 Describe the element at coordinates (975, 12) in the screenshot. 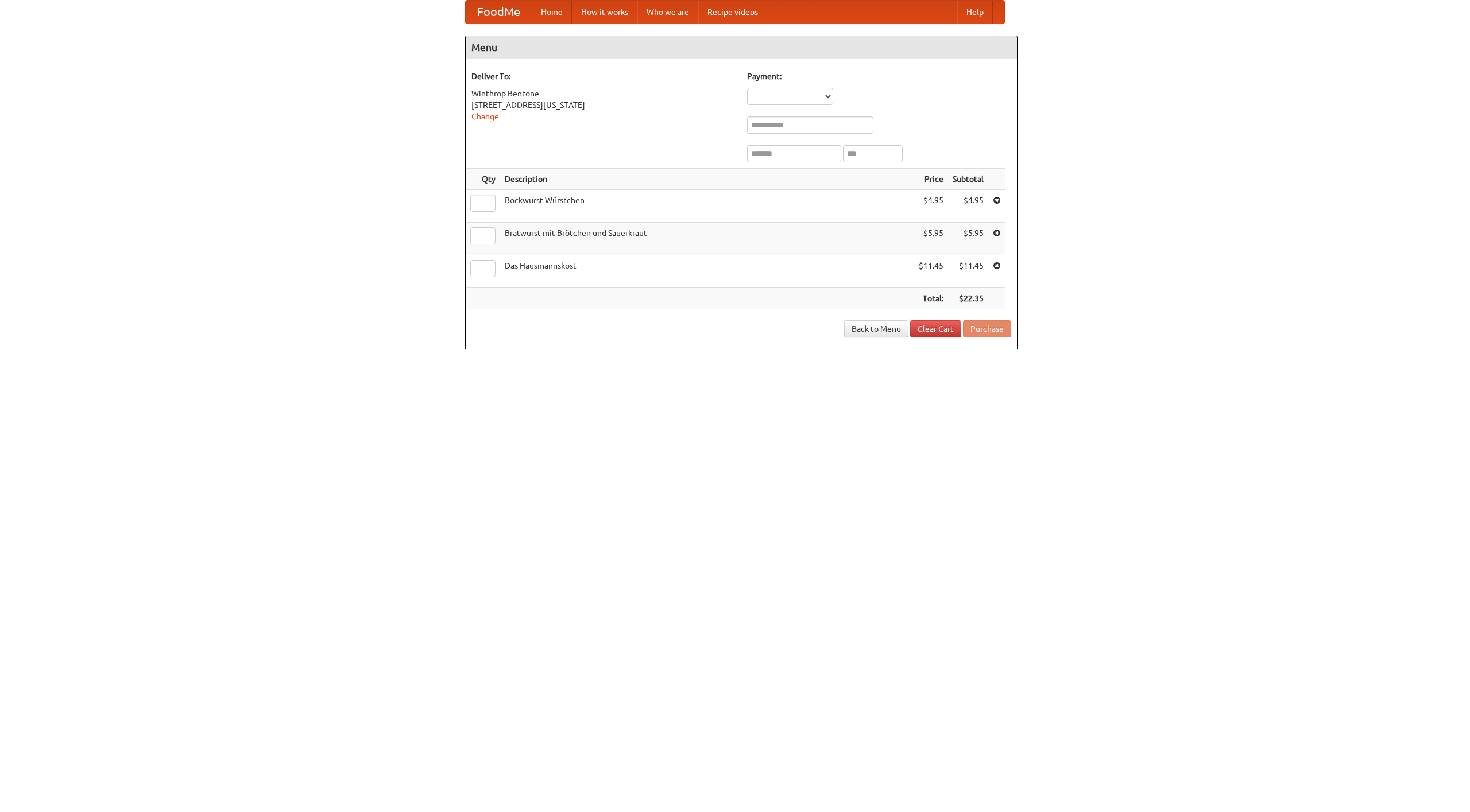

I see `a: Help` at that location.